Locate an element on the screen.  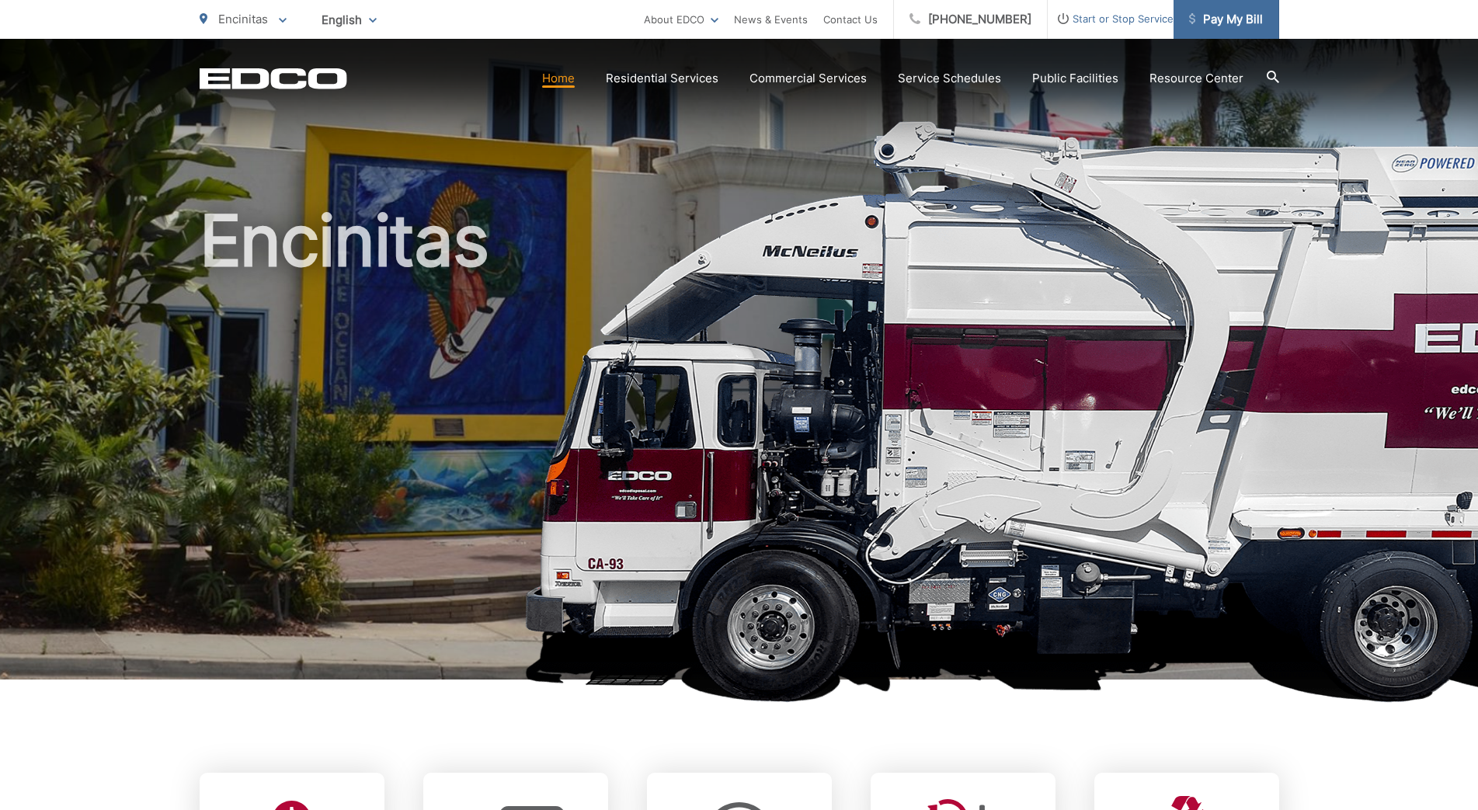
a: EDCD logo. Return to the homepage. is located at coordinates (273, 78).